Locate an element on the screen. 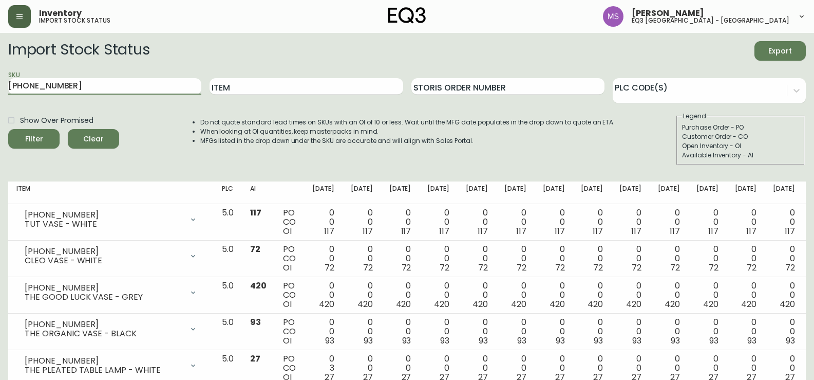 This screenshot has height=380, width=814. div: TUT VASE - WHITE is located at coordinates (104, 224).